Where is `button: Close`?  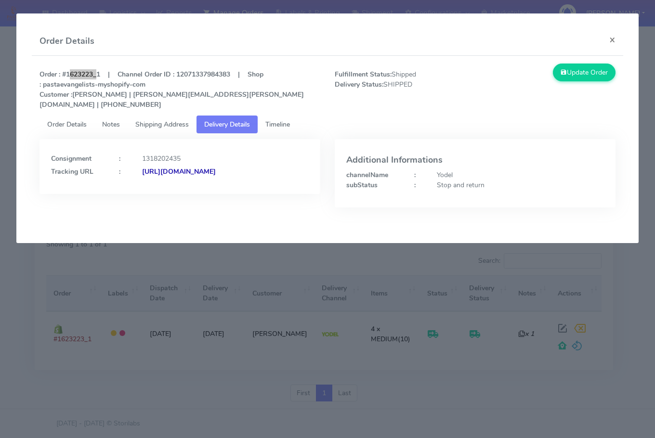
button: Close is located at coordinates (612, 40).